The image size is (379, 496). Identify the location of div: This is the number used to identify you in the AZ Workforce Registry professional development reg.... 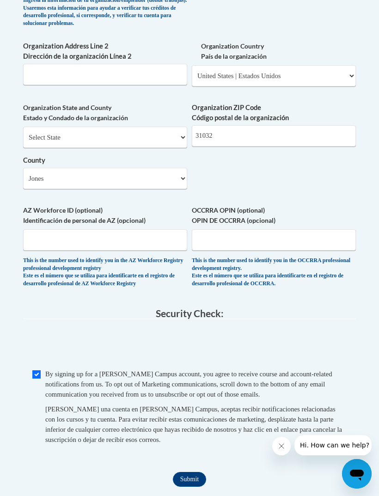
(105, 272).